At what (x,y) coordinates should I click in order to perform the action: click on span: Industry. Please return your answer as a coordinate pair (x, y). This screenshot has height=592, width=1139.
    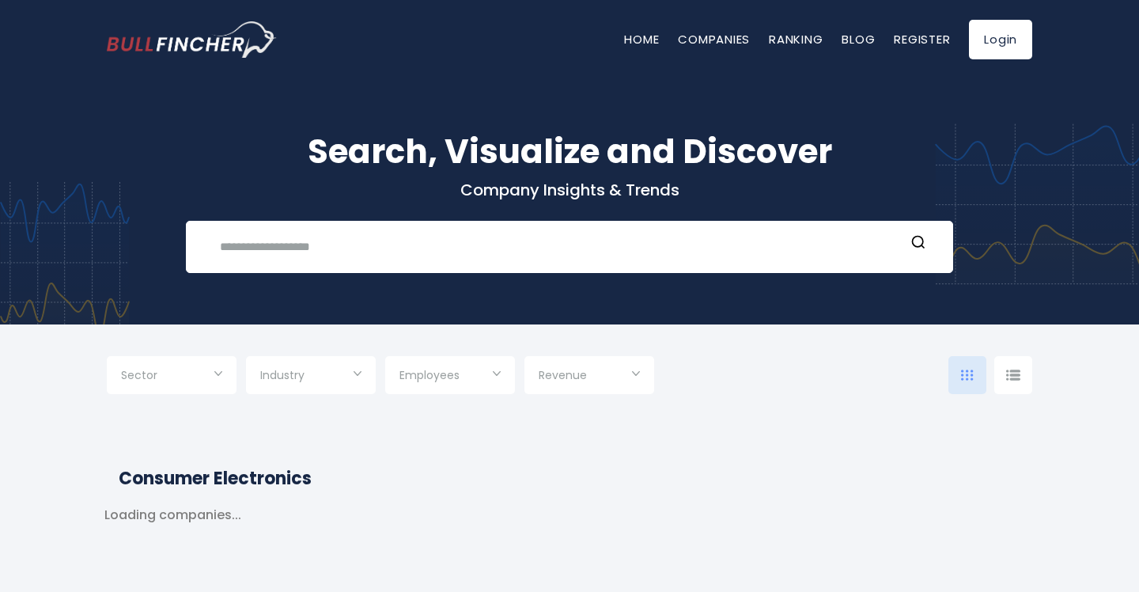
    Looking at the image, I should click on (282, 375).